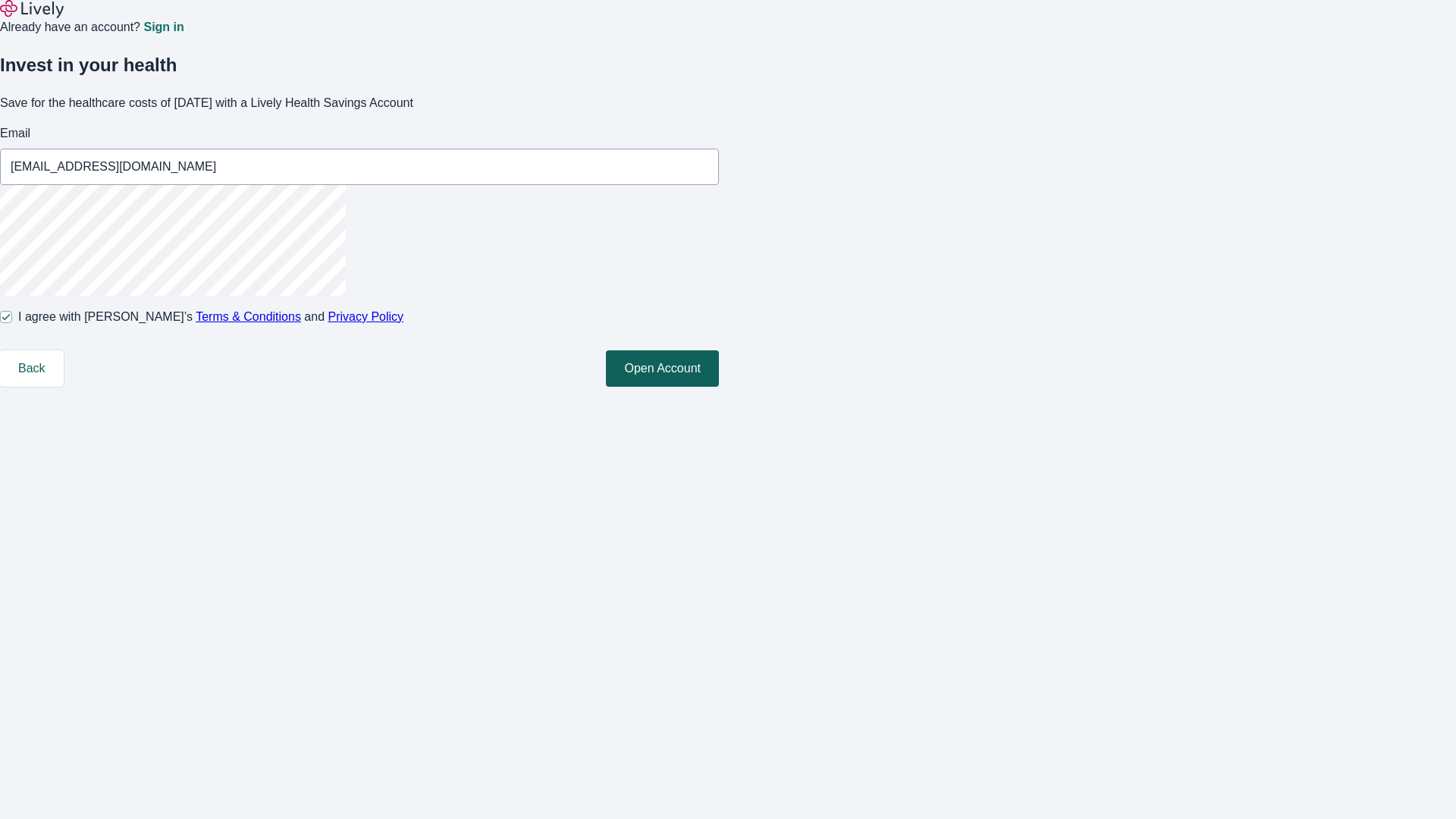  I want to click on a: Privacy Policy, so click(366, 317).